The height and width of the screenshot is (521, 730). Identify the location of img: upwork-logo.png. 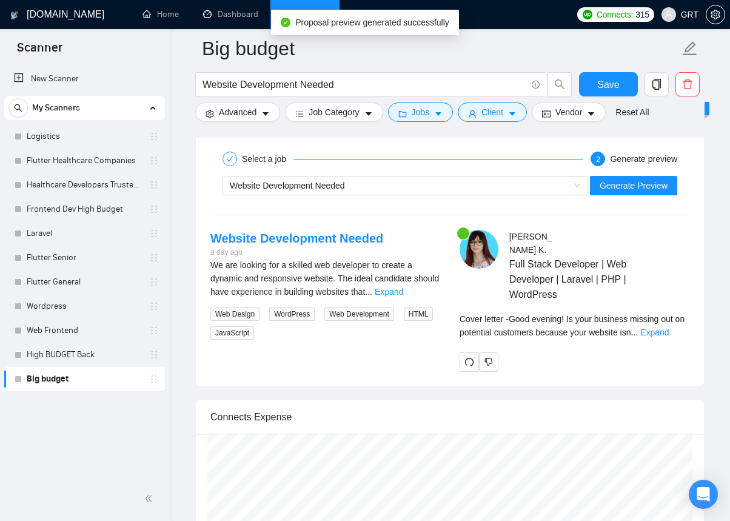
(588, 15).